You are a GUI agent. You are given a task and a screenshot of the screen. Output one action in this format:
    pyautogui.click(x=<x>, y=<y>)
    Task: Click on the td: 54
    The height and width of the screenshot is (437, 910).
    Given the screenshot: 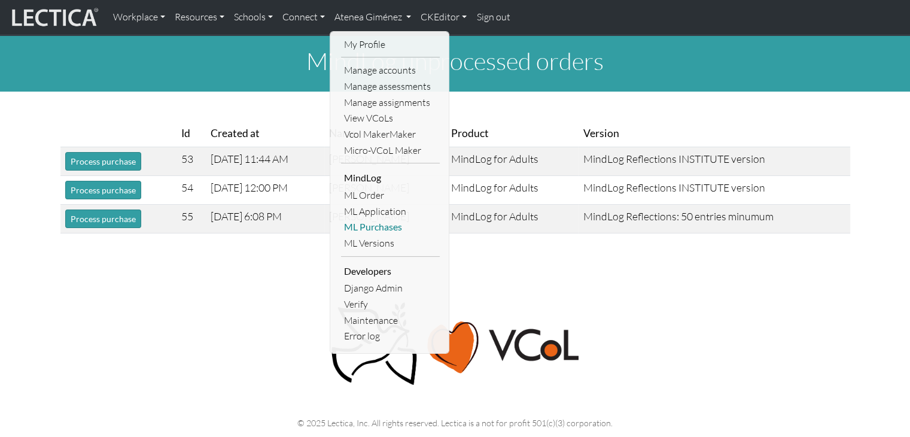 What is the action you would take?
    pyautogui.click(x=191, y=190)
    